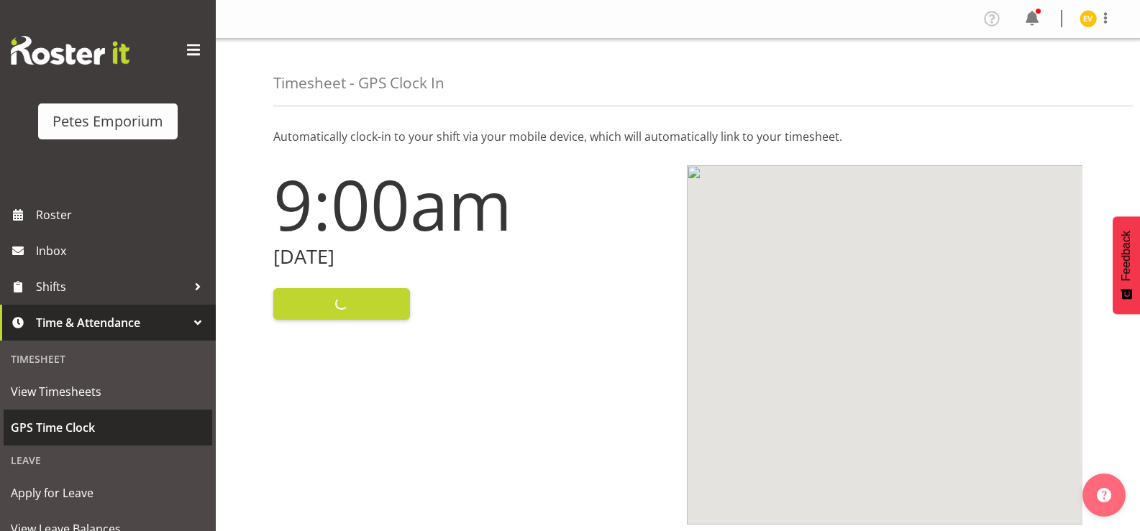 This screenshot has width=1140, height=531. Describe the element at coordinates (108, 460) in the screenshot. I see `div: Leave` at that location.